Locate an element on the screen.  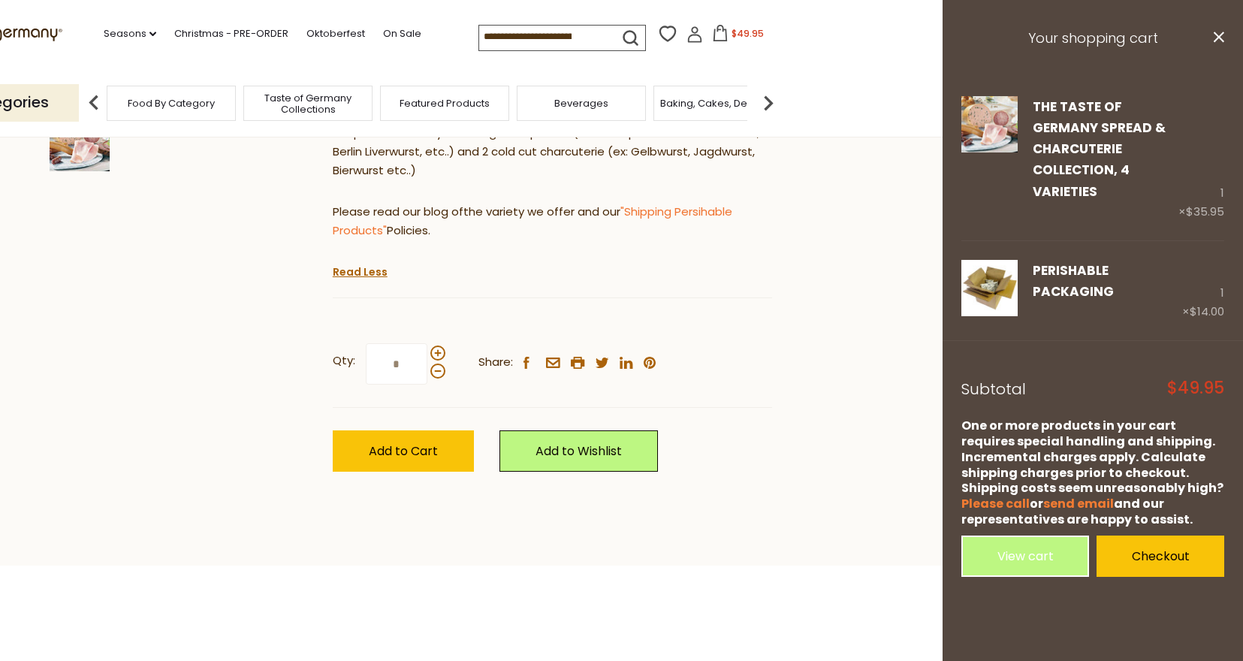
button: Add to Cart is located at coordinates (403, 450).